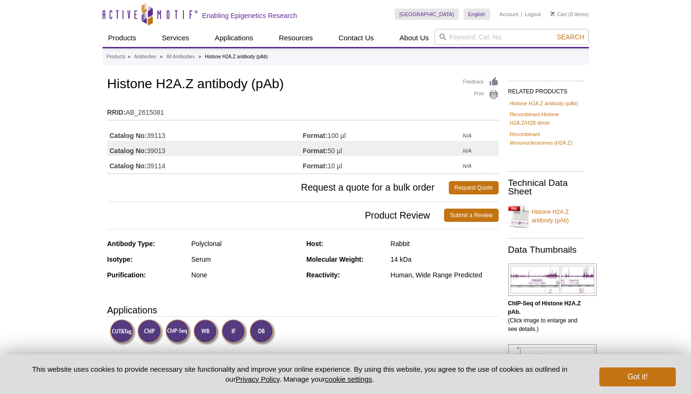 This screenshot has width=691, height=394. I want to click on p: This website uses cookies to provide necessary site functionality and improve your online experie..., so click(300, 375).